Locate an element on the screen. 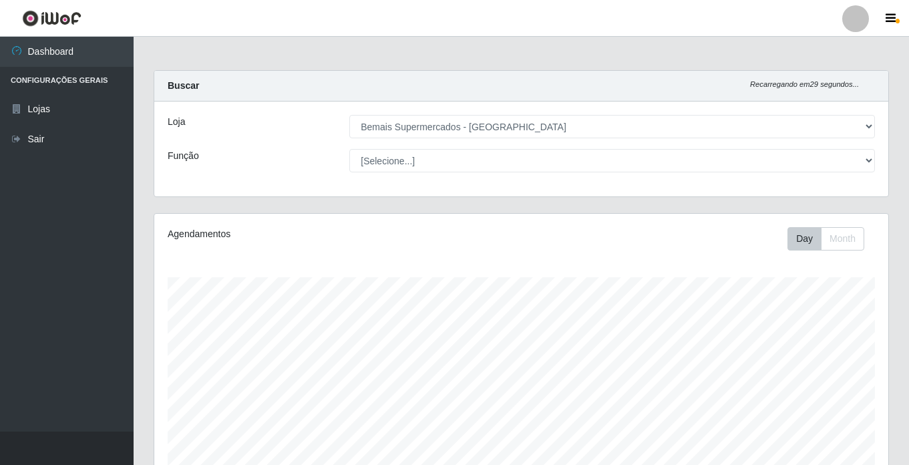  button: Day is located at coordinates (804, 239).